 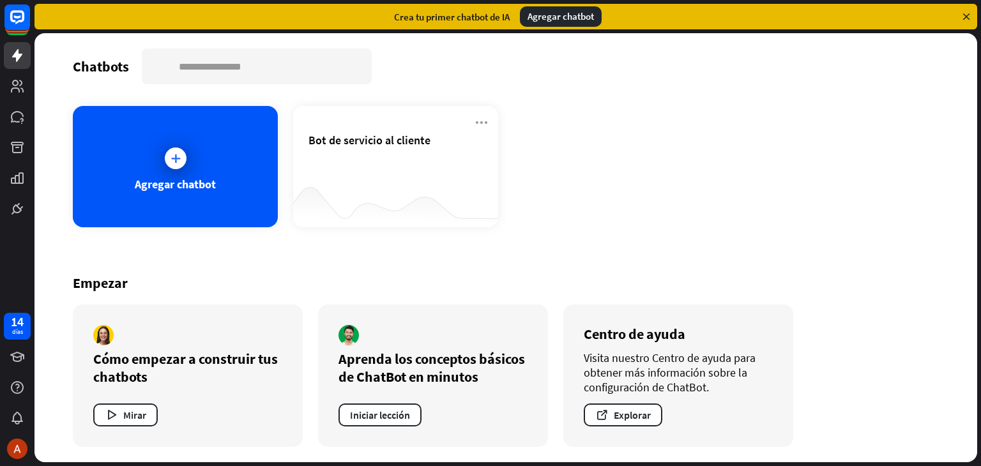 What do you see at coordinates (135, 415) in the screenshot?
I see `font: Mirar` at bounding box center [135, 415].